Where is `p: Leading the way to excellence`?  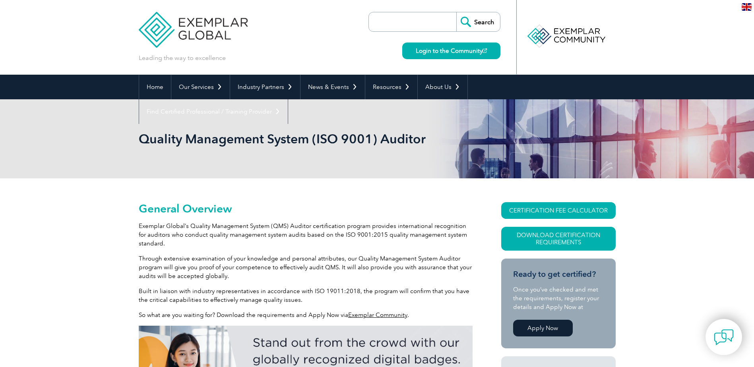 p: Leading the way to excellence is located at coordinates (182, 58).